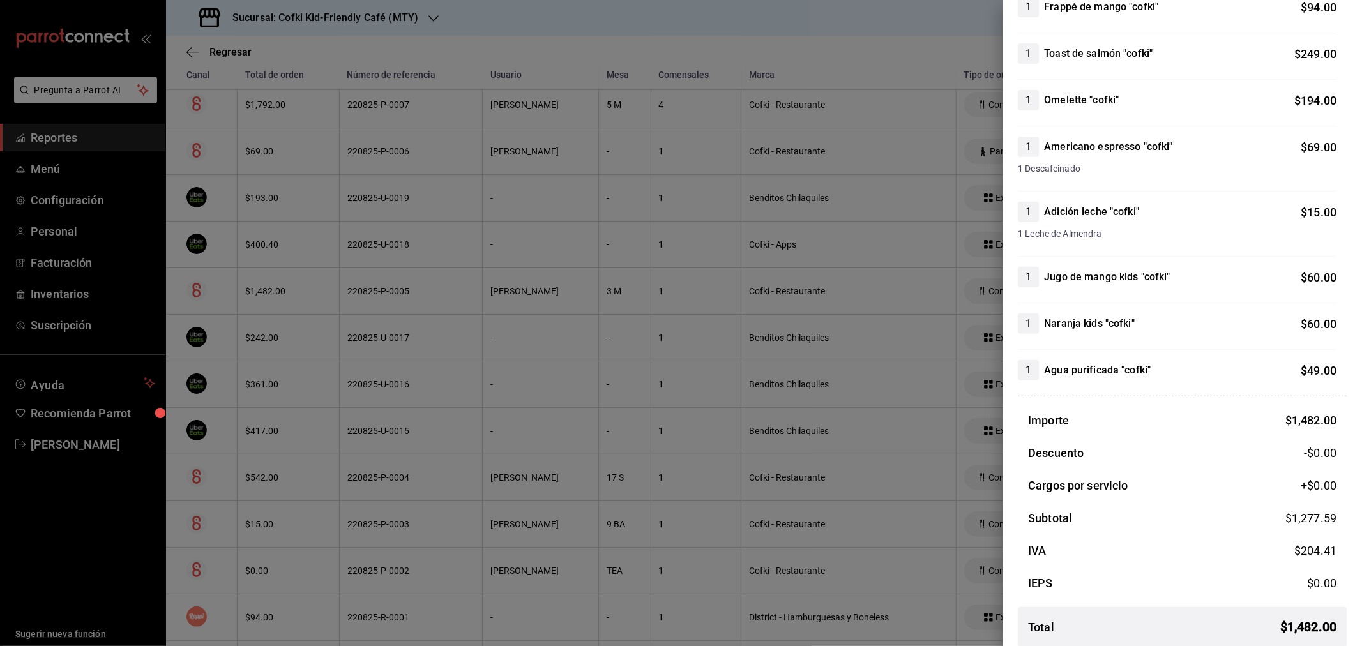 The width and height of the screenshot is (1362, 646). Describe the element at coordinates (1089, 324) in the screenshot. I see `h4: Naranja kids "cofki"` at that location.